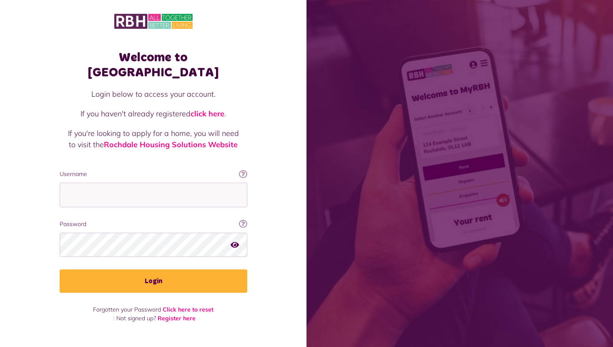 This screenshot has height=347, width=613. I want to click on label: Username, so click(153, 174).